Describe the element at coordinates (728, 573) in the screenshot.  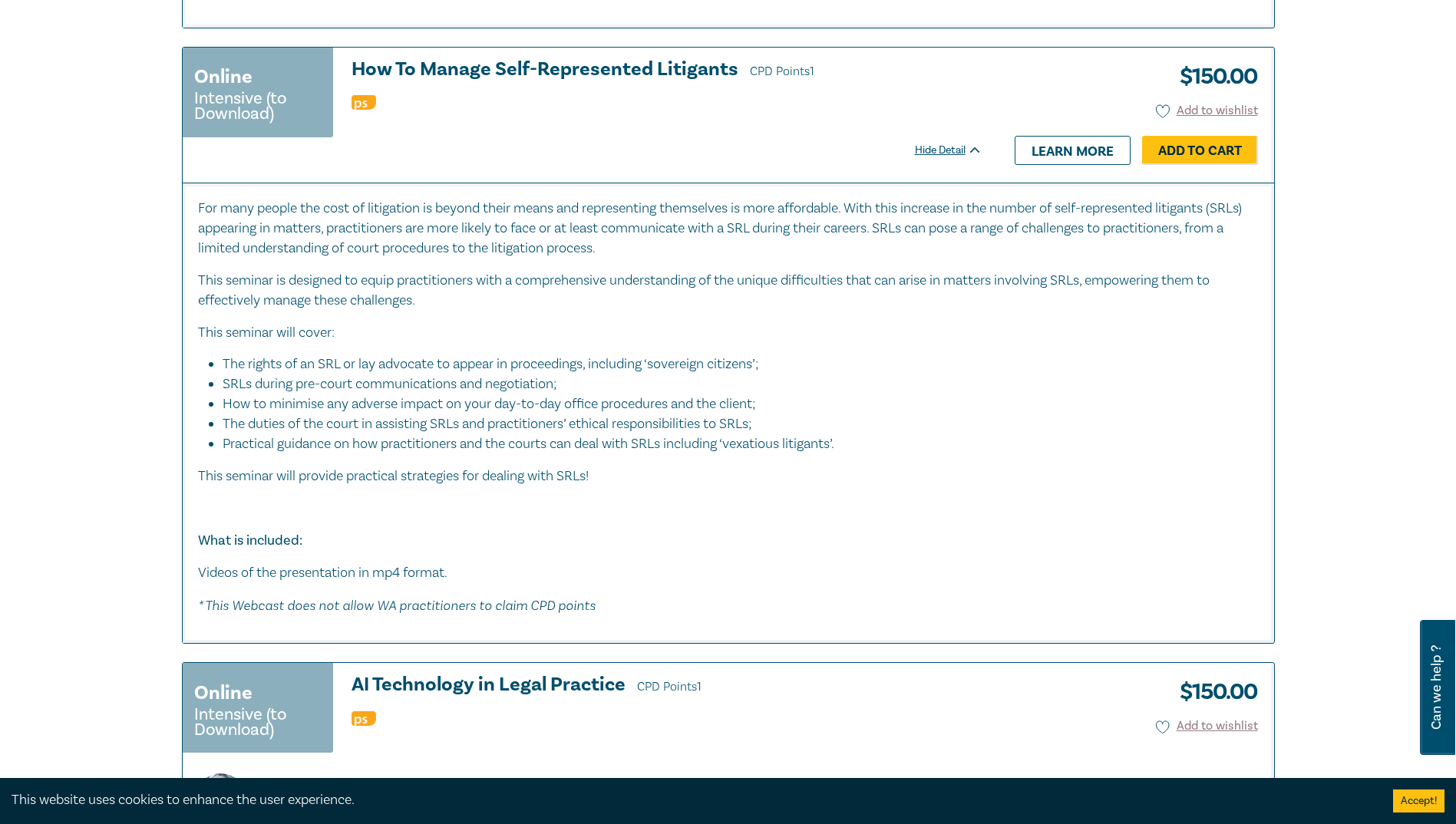
I see `p: Videos of the presentation in mp4 format.` at that location.